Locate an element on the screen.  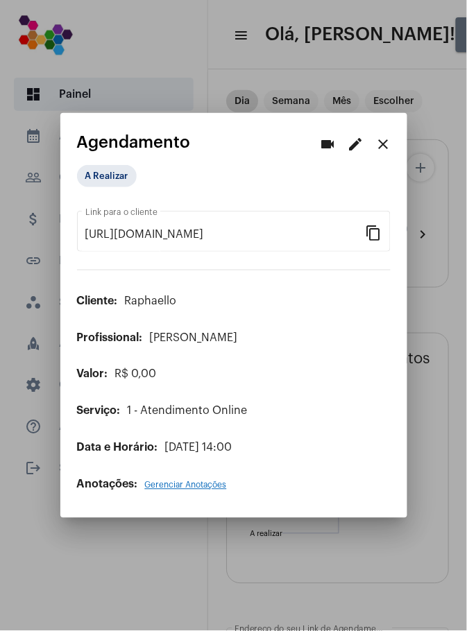
mat-icon: edit is located at coordinates (356, 144).